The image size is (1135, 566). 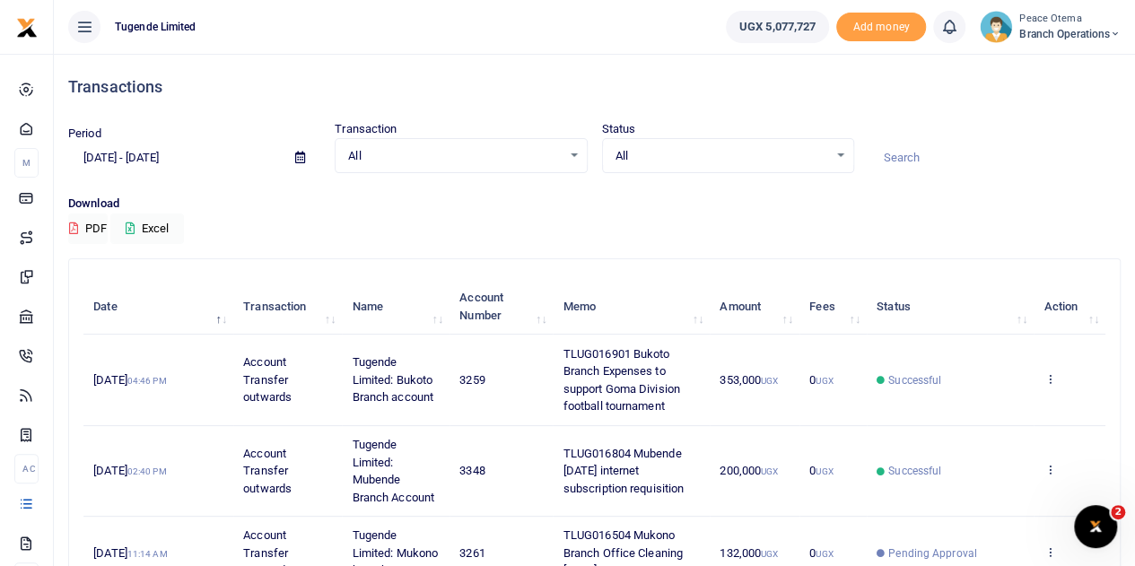 What do you see at coordinates (27, 28) in the screenshot?
I see `img: logo-small` at bounding box center [27, 28].